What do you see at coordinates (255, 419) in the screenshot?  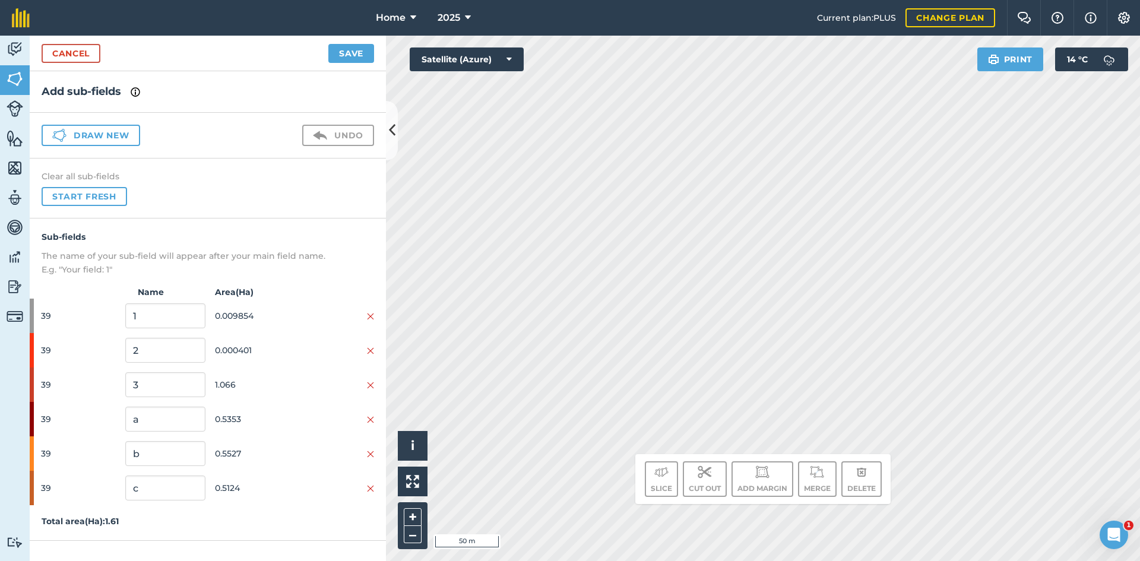 I see `span: 0.5353` at bounding box center [255, 419].